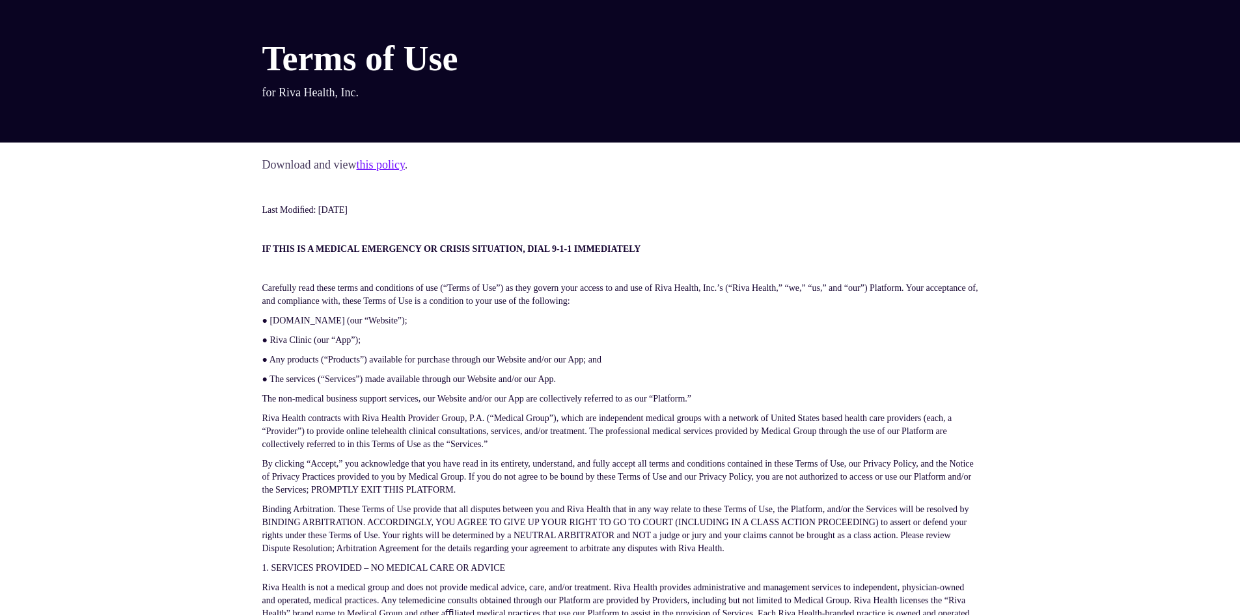 The image size is (1240, 615). I want to click on p: ● The services (“Services”) made available through our Website and/or our App., so click(621, 380).